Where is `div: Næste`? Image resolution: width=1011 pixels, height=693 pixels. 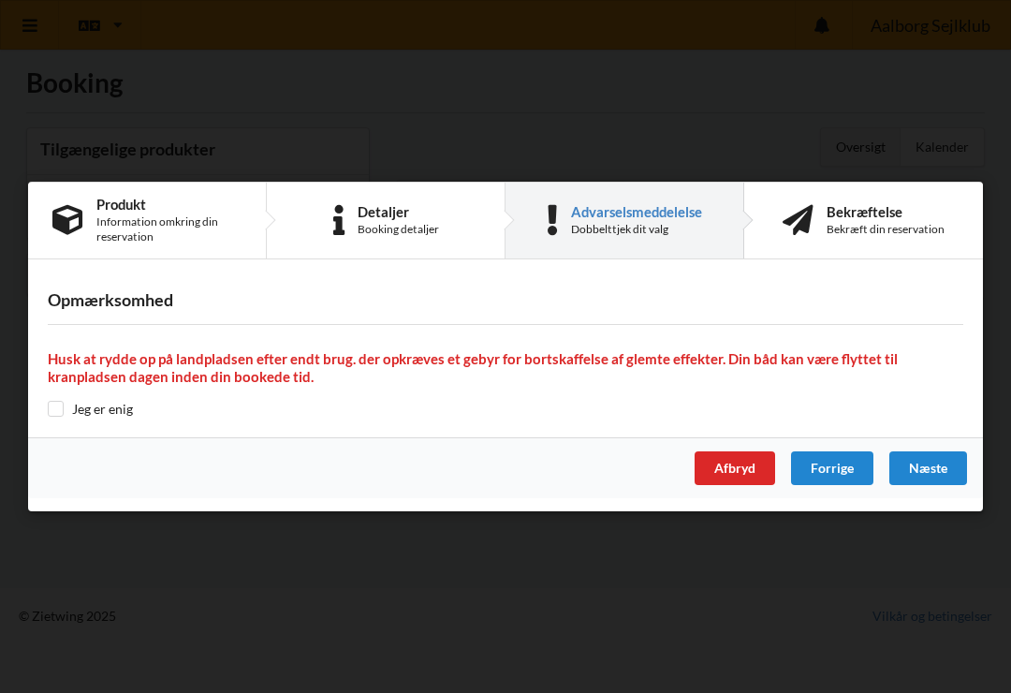 div: Næste is located at coordinates (928, 468).